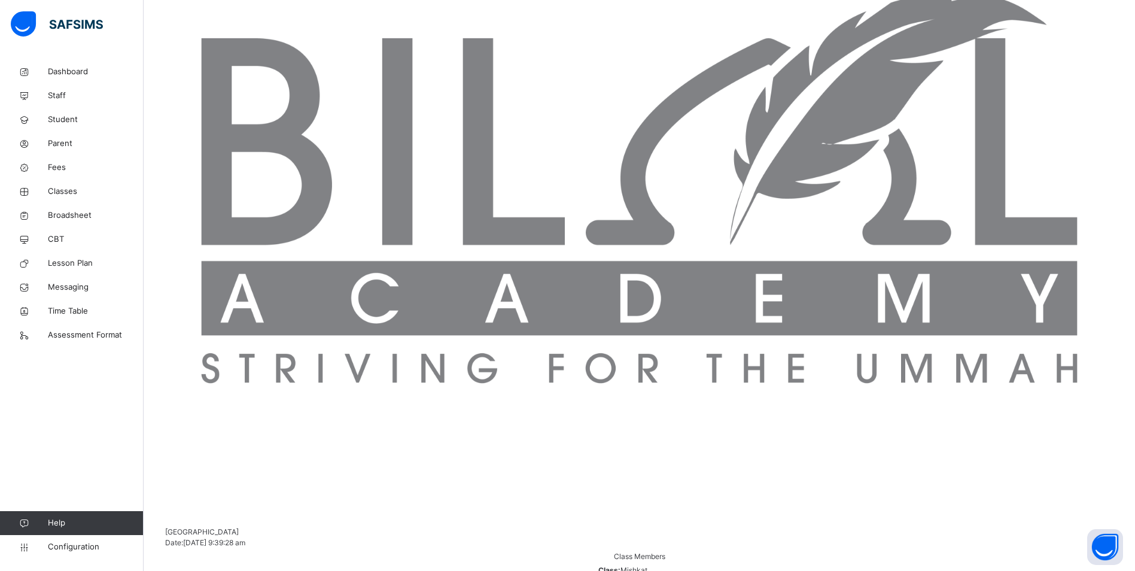 This screenshot has height=571, width=1135. Describe the element at coordinates (96, 167) in the screenshot. I see `span: Fees` at that location.